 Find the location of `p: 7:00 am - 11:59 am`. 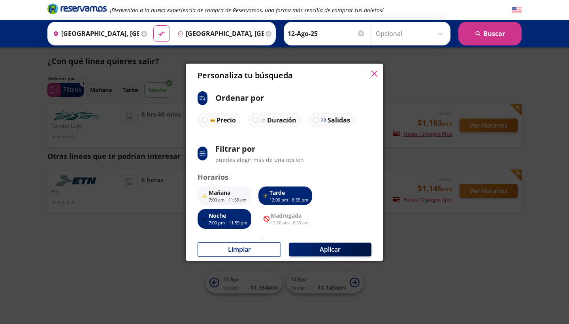

p: 7:00 am - 11:59 am is located at coordinates (228, 200).